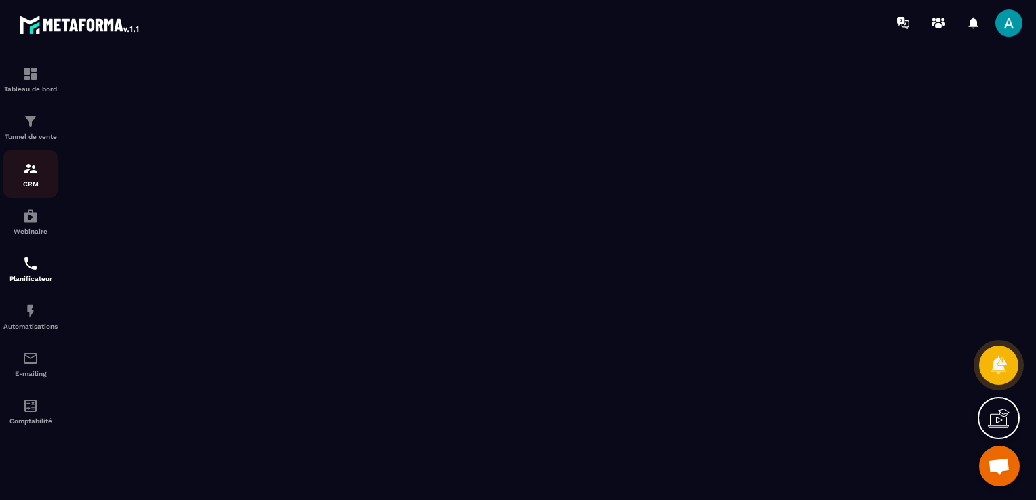 This screenshot has height=500, width=1036. I want to click on a: formationformationTunnel de vente, so click(31, 127).